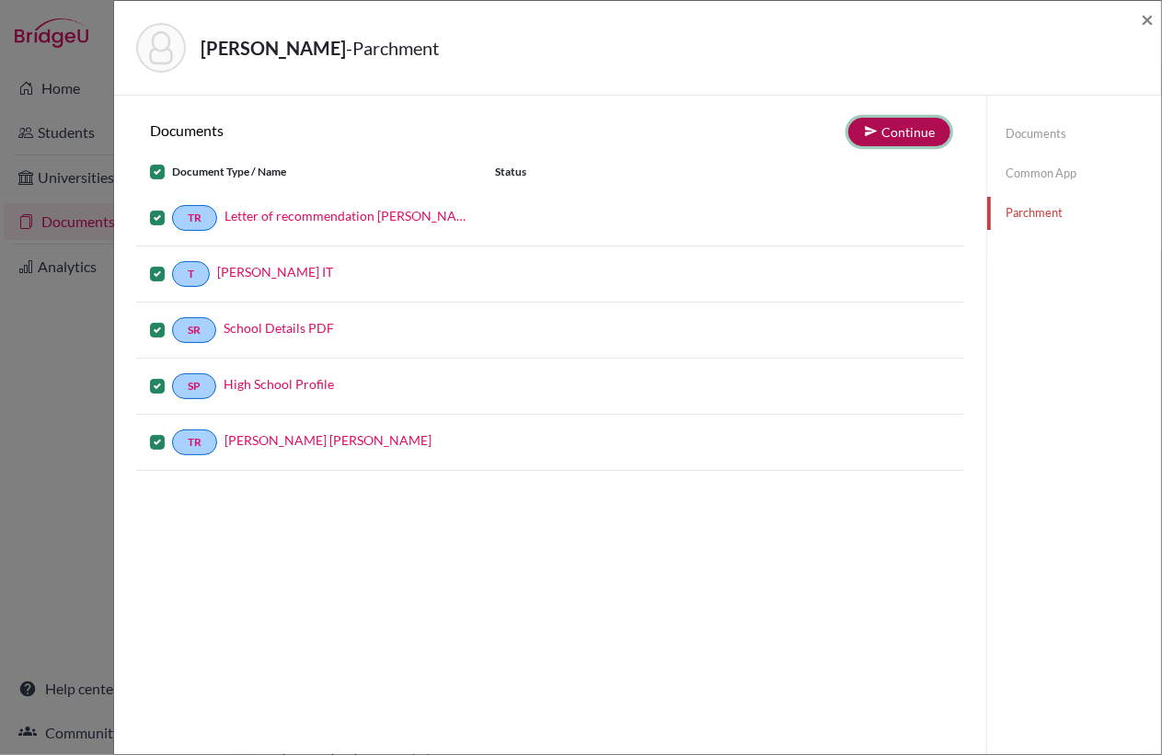  What do you see at coordinates (1074, 133) in the screenshot?
I see `a: Documents` at bounding box center [1074, 133].